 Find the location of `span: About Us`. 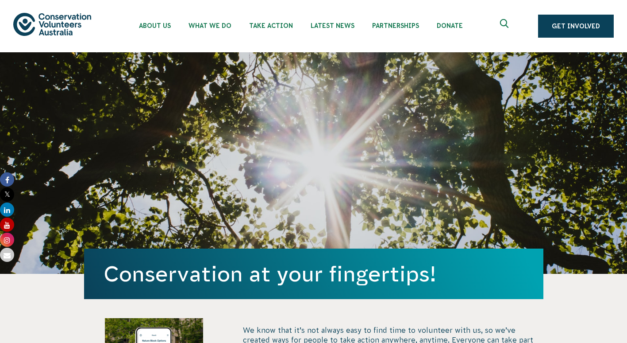

span: About Us is located at coordinates (155, 26).